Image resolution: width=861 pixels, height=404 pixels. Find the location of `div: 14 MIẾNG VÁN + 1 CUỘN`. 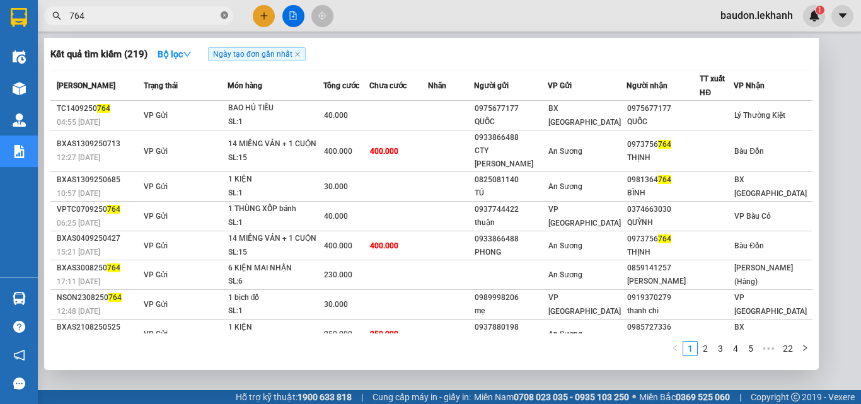

div: 14 MIẾNG VÁN + 1 CUỘN is located at coordinates (275, 144).